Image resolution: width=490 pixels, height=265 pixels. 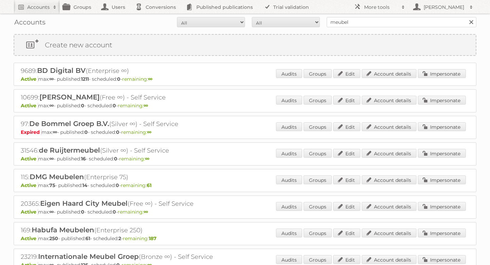 I want to click on h2: More tools, so click(x=381, y=7).